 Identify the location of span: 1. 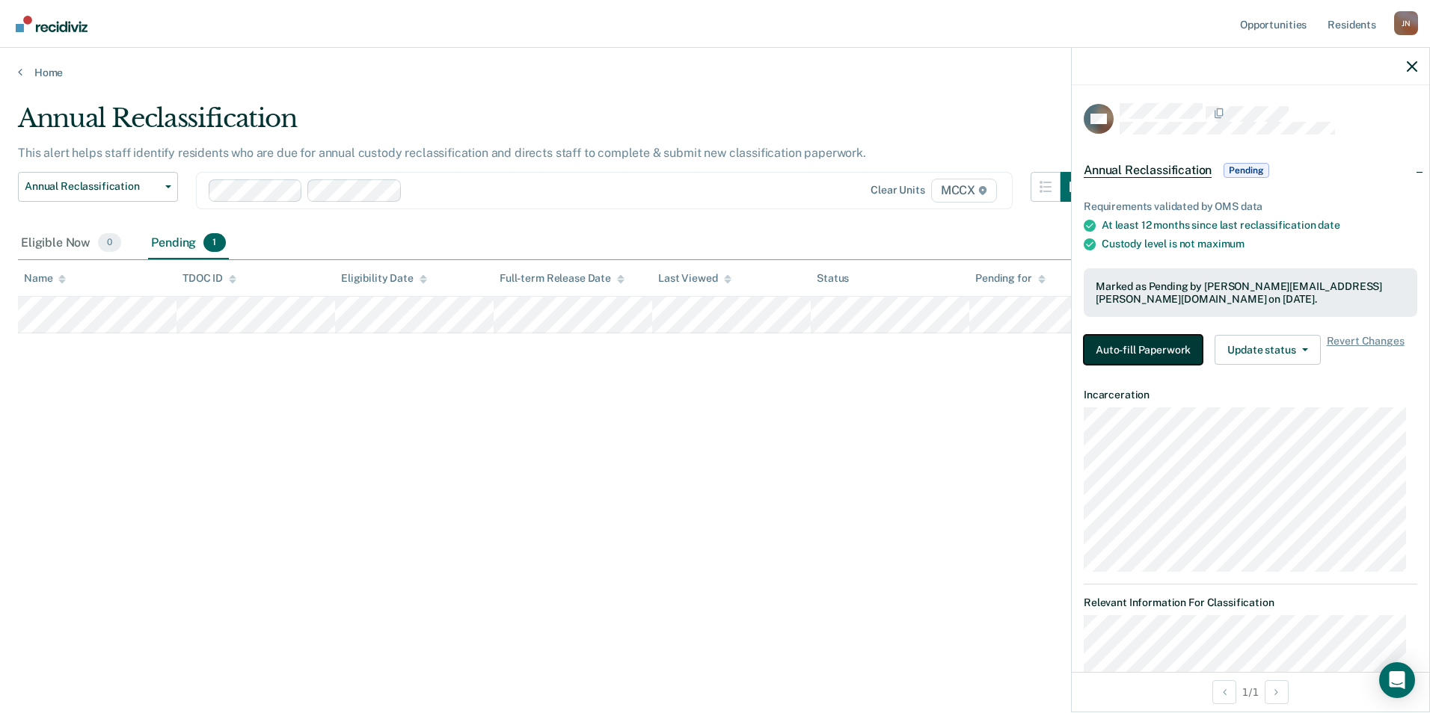
(214, 243).